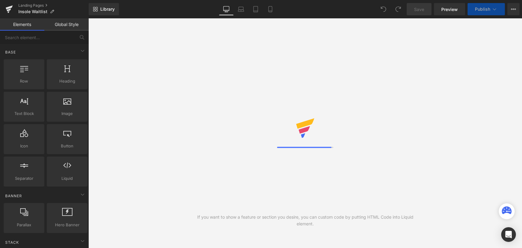 Image resolution: width=522 pixels, height=248 pixels. I want to click on span: Button, so click(67, 146).